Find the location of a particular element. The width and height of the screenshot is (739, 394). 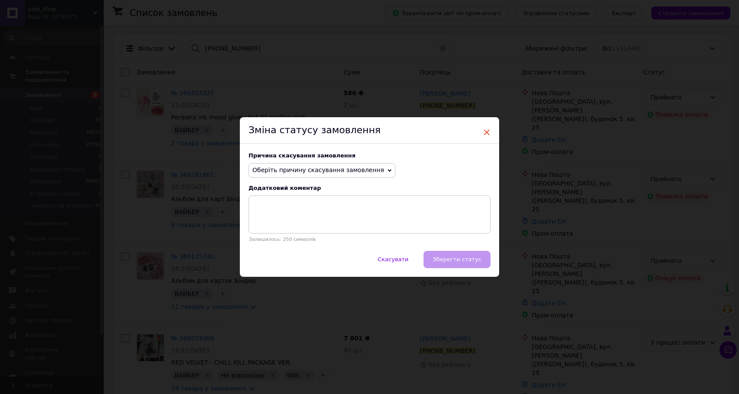

span: Оберіть причину скасування замовлення is located at coordinates (318, 170).